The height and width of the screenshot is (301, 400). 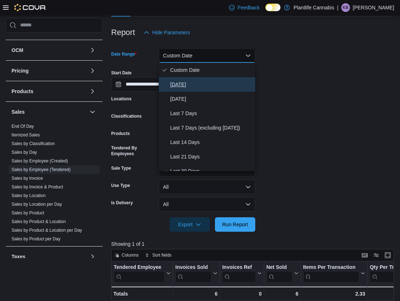 I want to click on a: Itemized Sales, so click(x=26, y=135).